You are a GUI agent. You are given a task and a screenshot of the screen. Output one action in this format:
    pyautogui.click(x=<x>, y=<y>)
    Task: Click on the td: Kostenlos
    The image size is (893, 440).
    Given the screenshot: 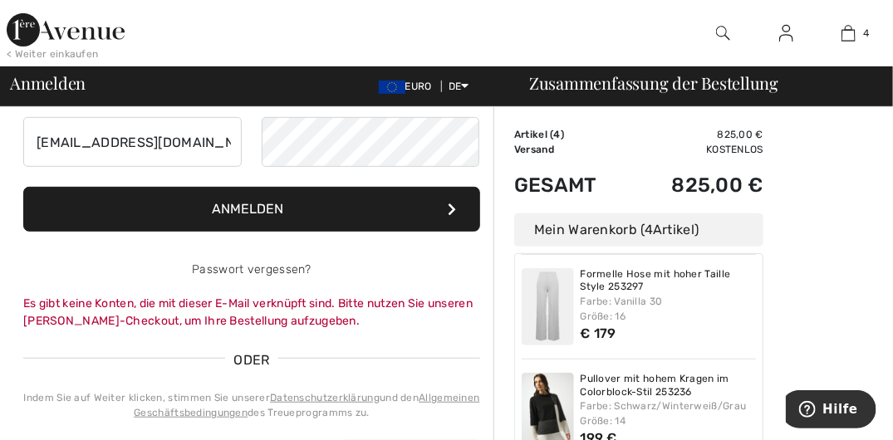 What is the action you would take?
    pyautogui.click(x=698, y=149)
    